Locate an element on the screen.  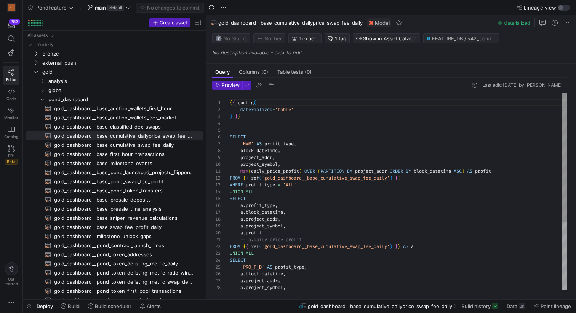
span: analysis is located at coordinates (125, 81).